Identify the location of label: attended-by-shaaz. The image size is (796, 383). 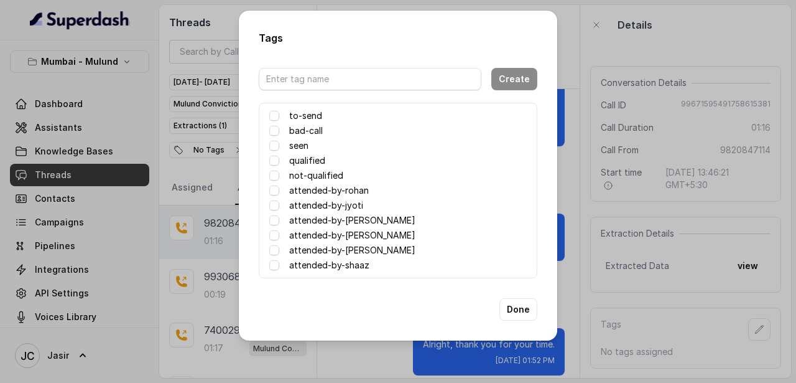
(329, 265).